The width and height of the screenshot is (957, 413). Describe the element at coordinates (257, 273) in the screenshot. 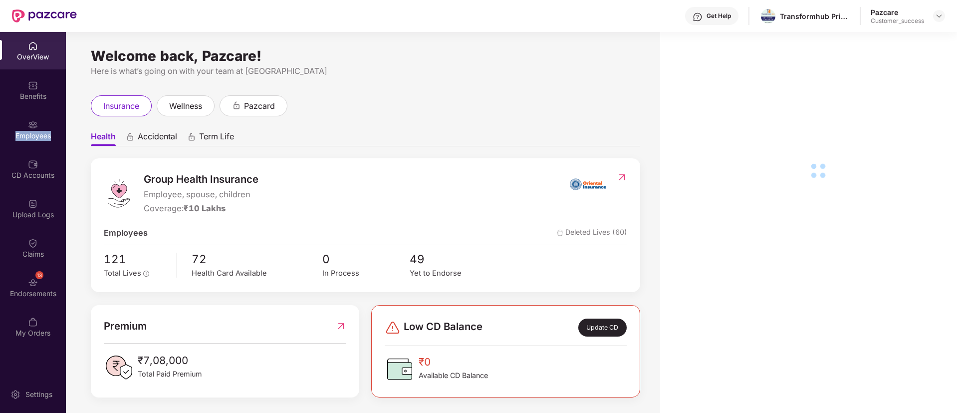

I see `div: Health Card Available` at that location.